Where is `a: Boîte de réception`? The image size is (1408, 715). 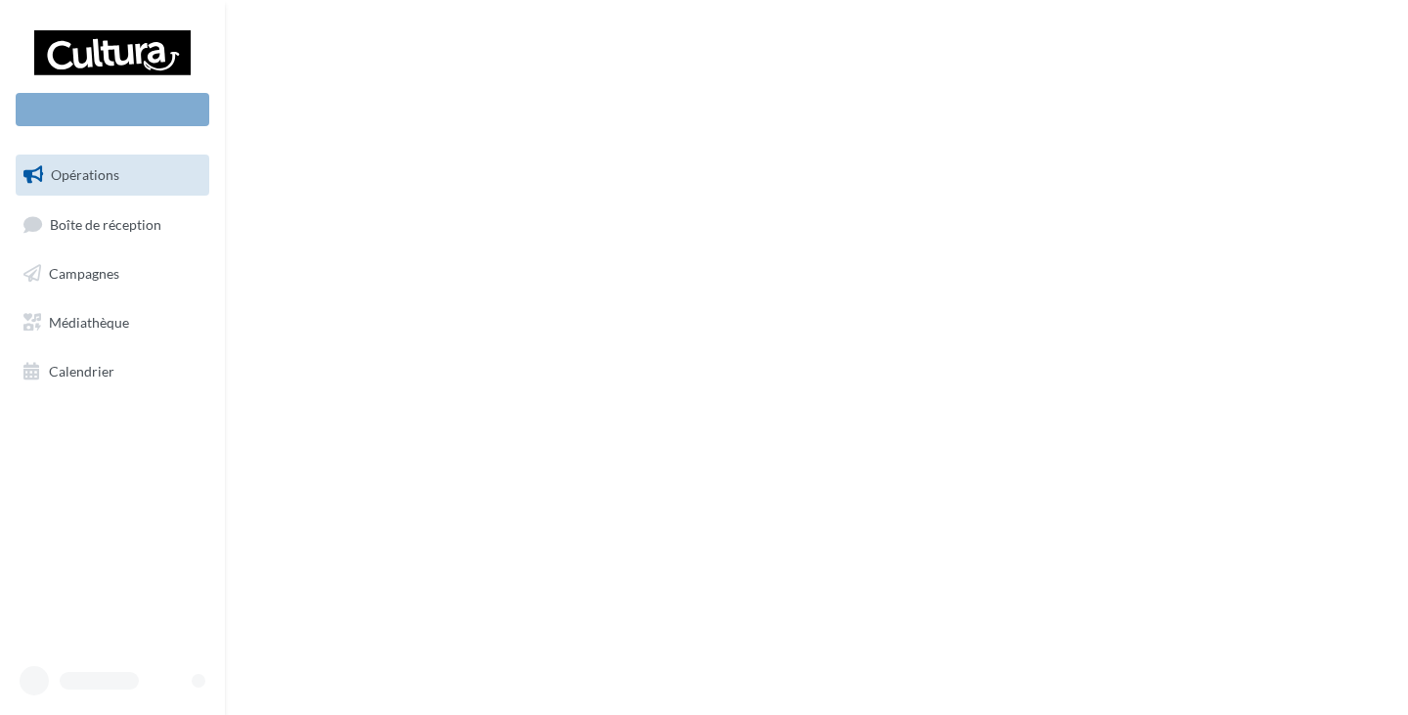
a: Boîte de réception is located at coordinates (112, 224).